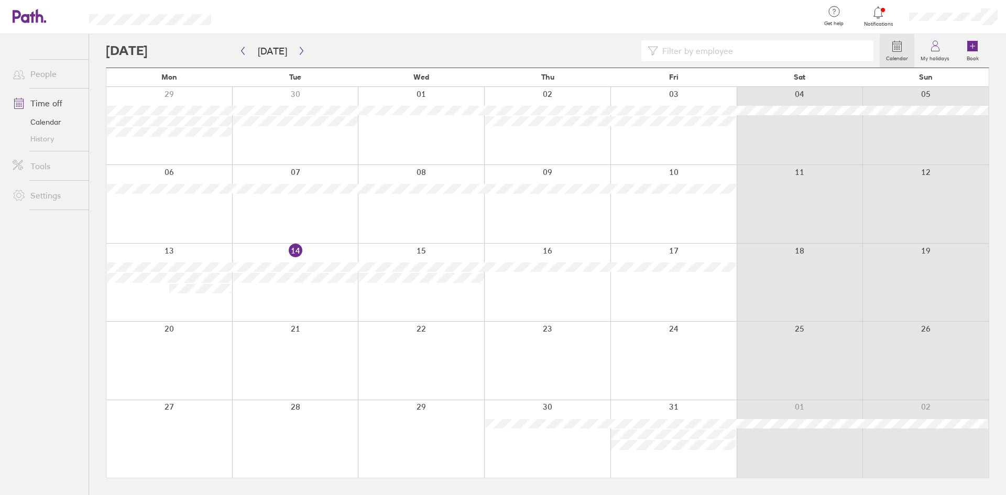 Image resolution: width=1006 pixels, height=495 pixels. Describe the element at coordinates (421, 77) in the screenshot. I see `span: Wed` at that location.